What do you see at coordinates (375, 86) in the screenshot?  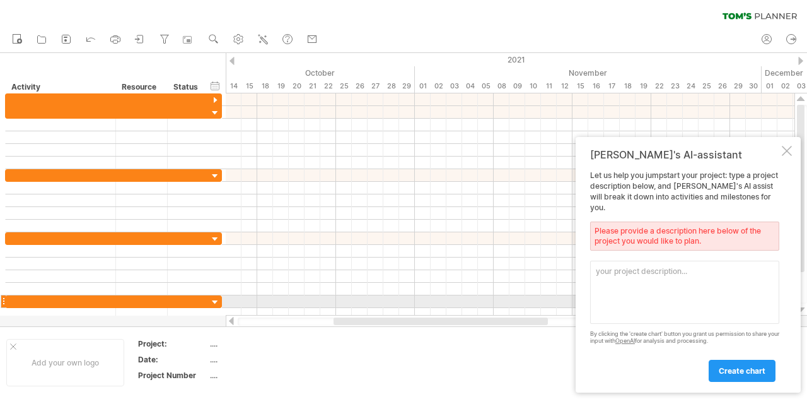 I see `div: Wednesday, 27 October 2021` at bounding box center [375, 86].